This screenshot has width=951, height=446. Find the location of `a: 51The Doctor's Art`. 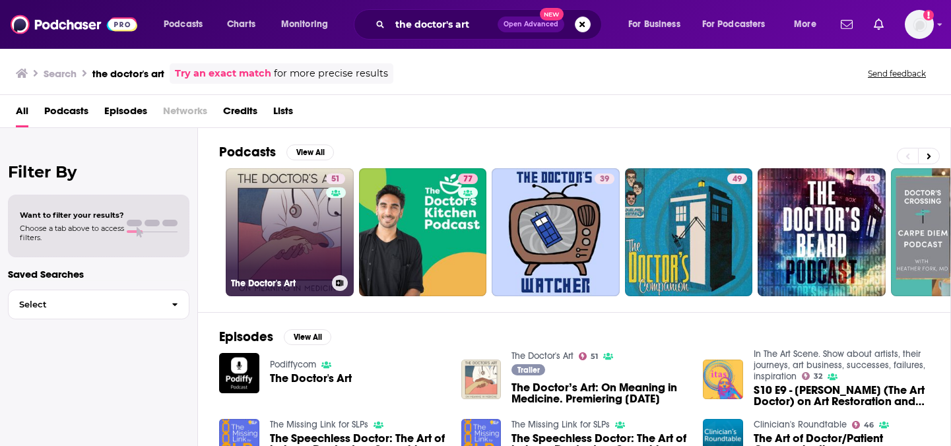

a: 51The Doctor's Art is located at coordinates (290, 232).